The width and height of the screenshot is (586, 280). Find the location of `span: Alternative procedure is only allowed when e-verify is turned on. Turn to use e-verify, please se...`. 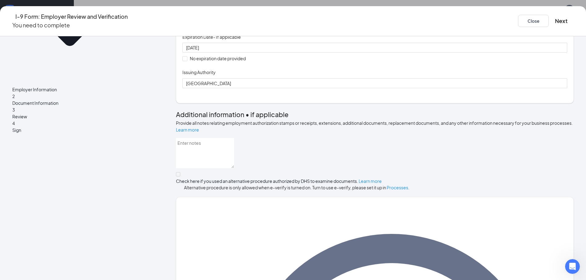

span: Alternative procedure is only allowed when e-verify is turned on. Turn to use e-verify, please se... is located at coordinates (375, 188).